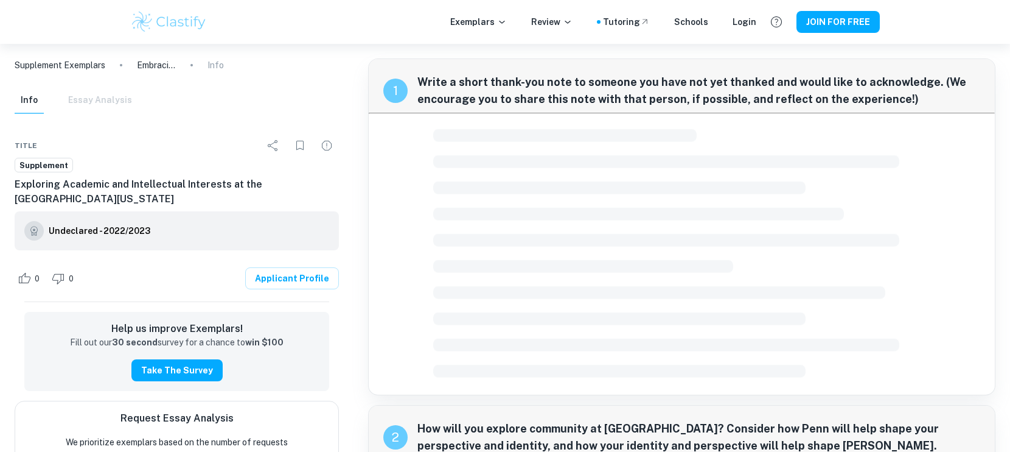 Image resolution: width=1010 pixels, height=452 pixels. Describe the element at coordinates (60, 65) in the screenshot. I see `p: Supplement Exemplars` at that location.